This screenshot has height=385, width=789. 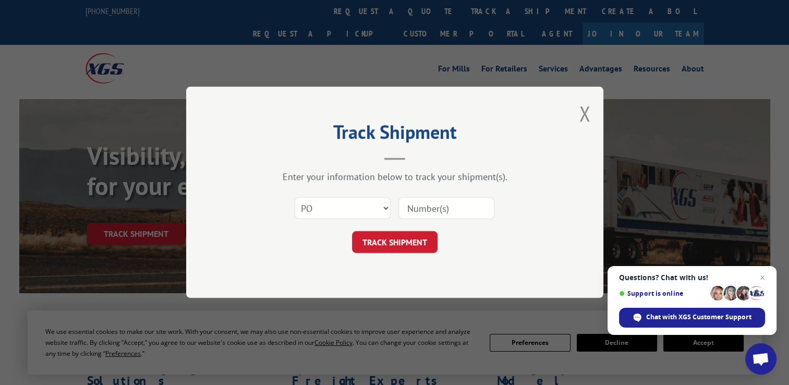 What do you see at coordinates (585, 113) in the screenshot?
I see `button: Close modal` at bounding box center [585, 113].